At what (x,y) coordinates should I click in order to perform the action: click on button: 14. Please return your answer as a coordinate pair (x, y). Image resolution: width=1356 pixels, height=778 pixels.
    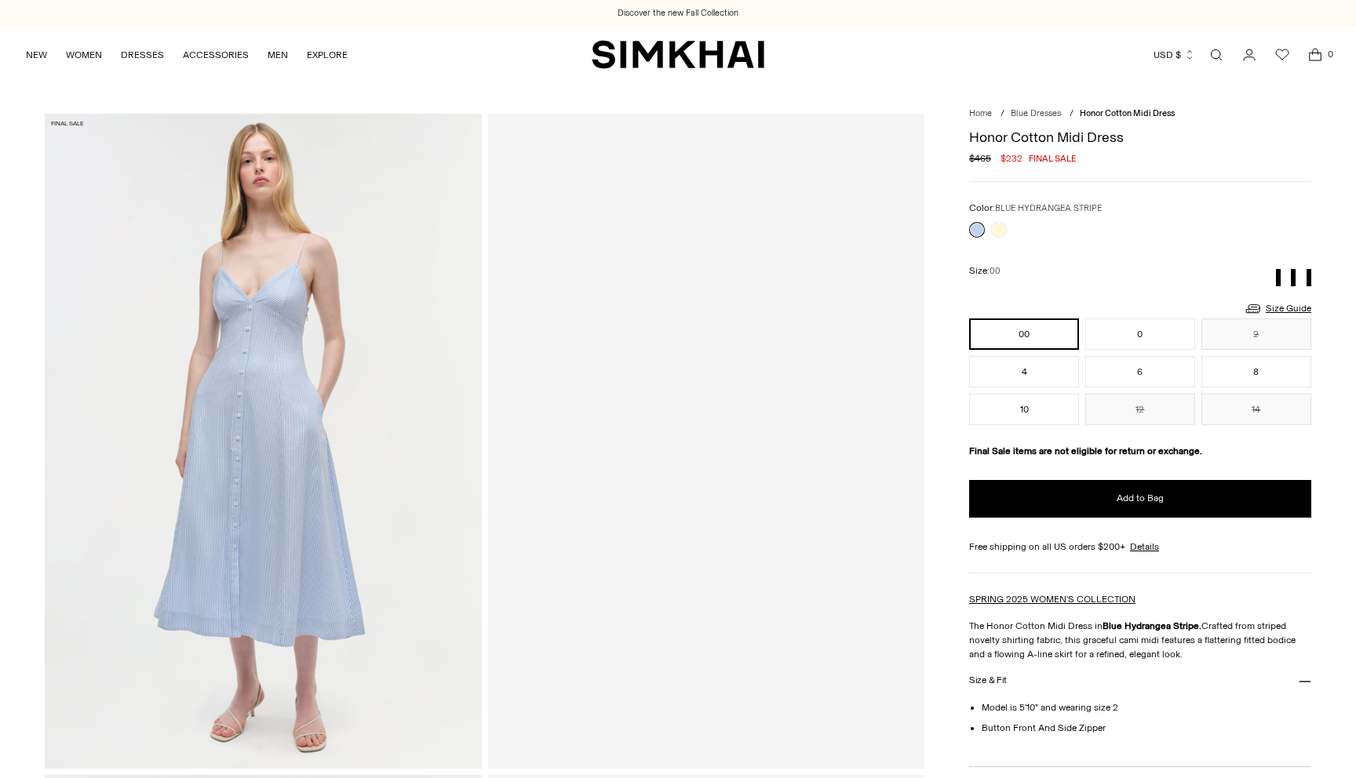
    Looking at the image, I should click on (1256, 410).